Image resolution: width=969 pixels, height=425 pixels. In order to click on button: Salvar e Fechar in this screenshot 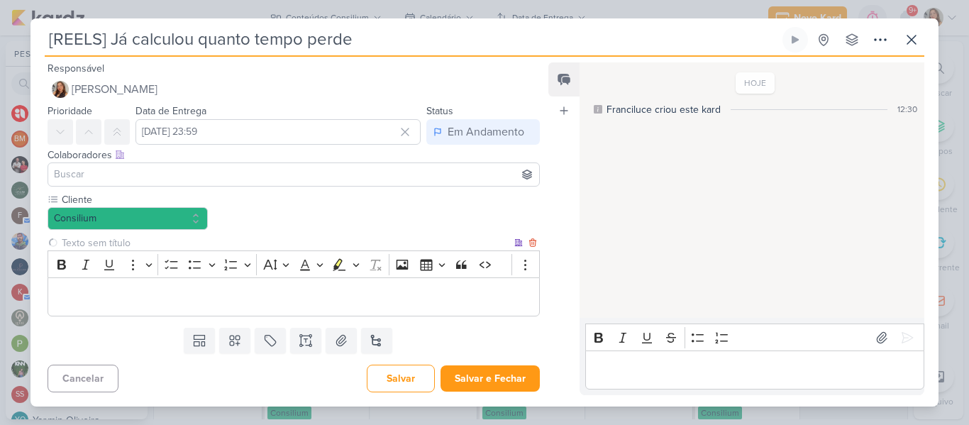, I will do `click(490, 378)`.